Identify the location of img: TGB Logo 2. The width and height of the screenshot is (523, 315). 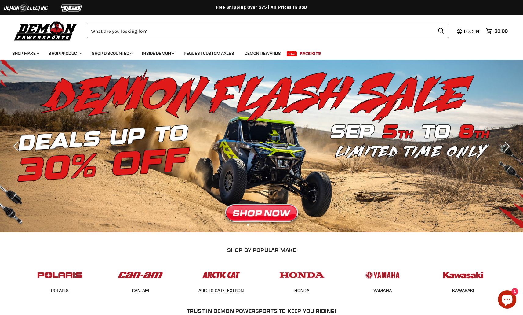
(72, 8).